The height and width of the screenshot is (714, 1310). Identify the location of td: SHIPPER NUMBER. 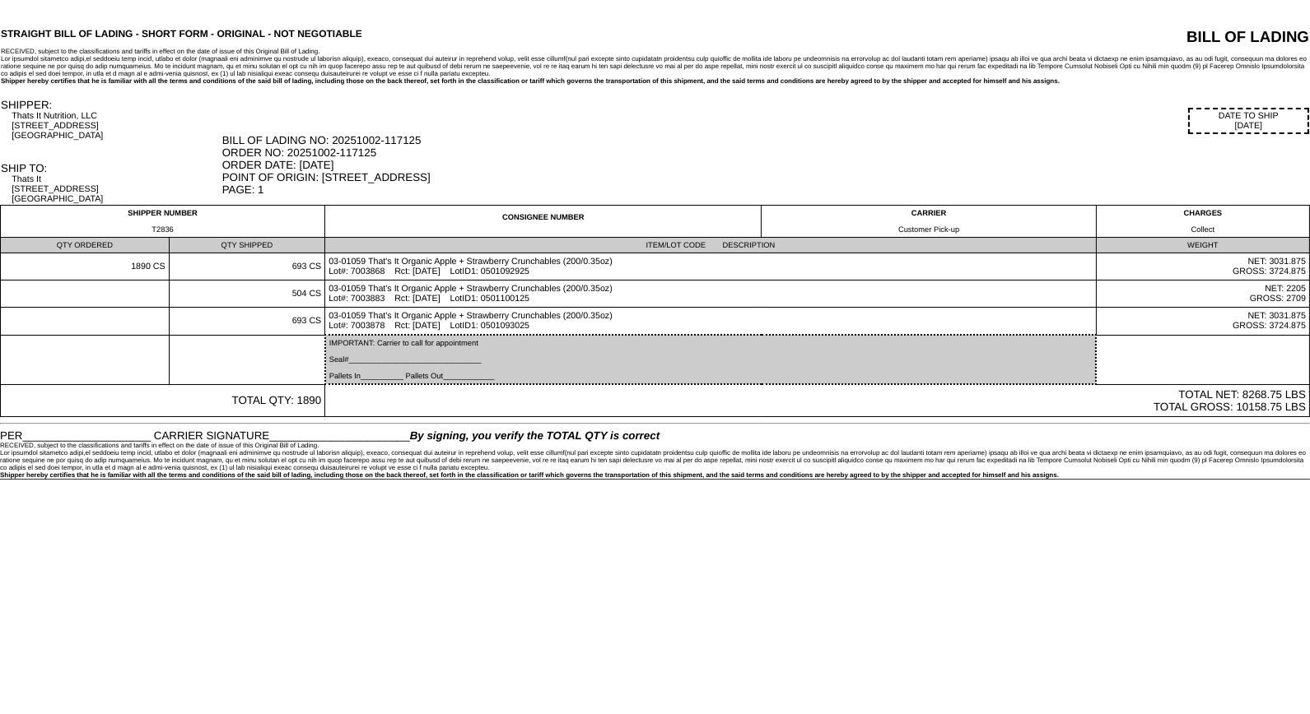
(163, 221).